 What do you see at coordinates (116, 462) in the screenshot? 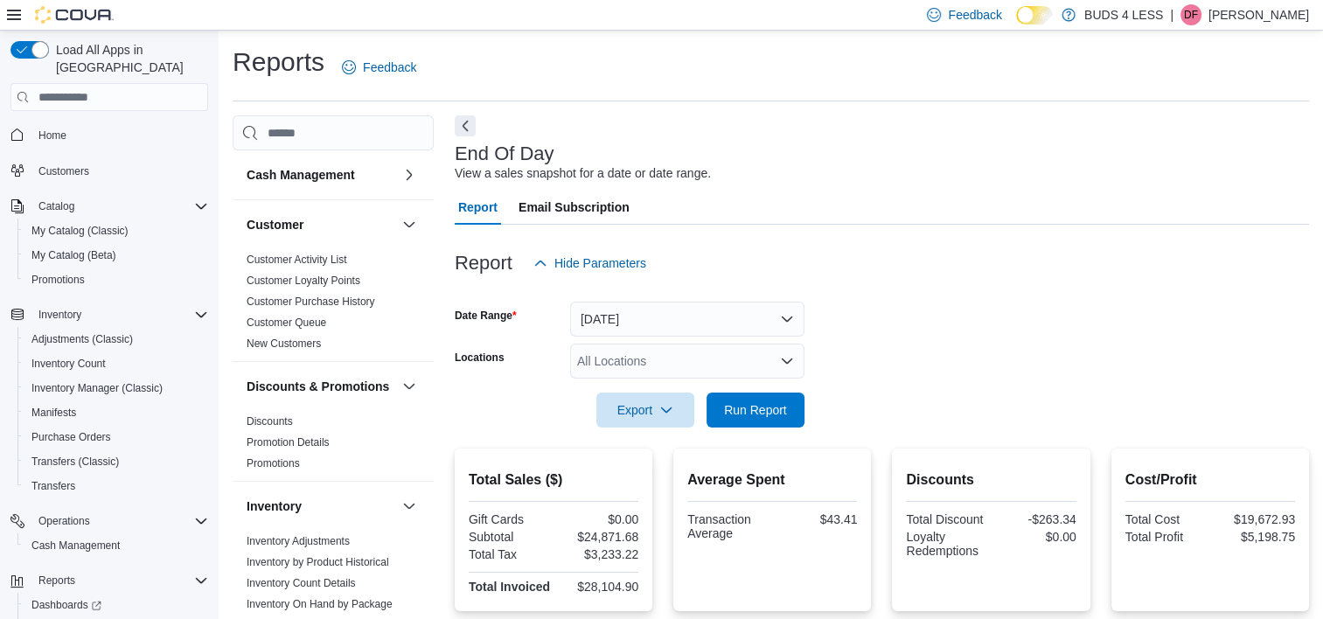
I see `button: Transfers (Classic)` at bounding box center [116, 462].